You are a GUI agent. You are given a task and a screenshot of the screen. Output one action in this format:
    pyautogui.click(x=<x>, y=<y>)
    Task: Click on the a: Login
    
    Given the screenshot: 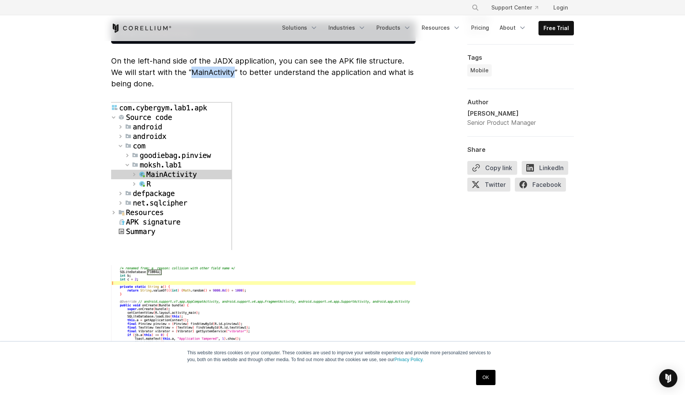 What is the action you would take?
    pyautogui.click(x=561, y=8)
    